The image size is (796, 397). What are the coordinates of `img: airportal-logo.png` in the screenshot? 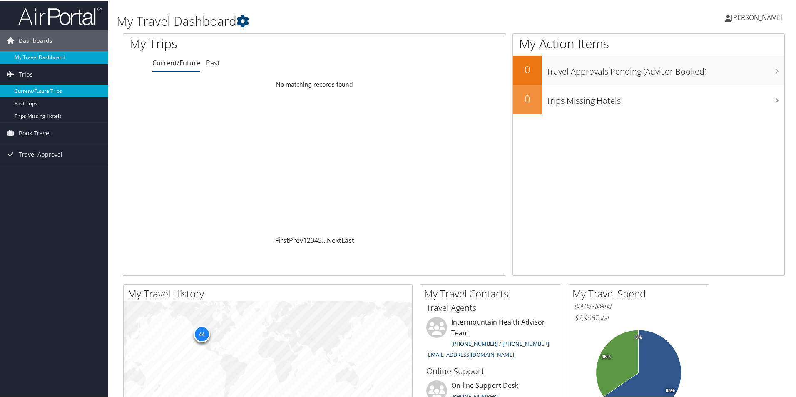 It's located at (60, 15).